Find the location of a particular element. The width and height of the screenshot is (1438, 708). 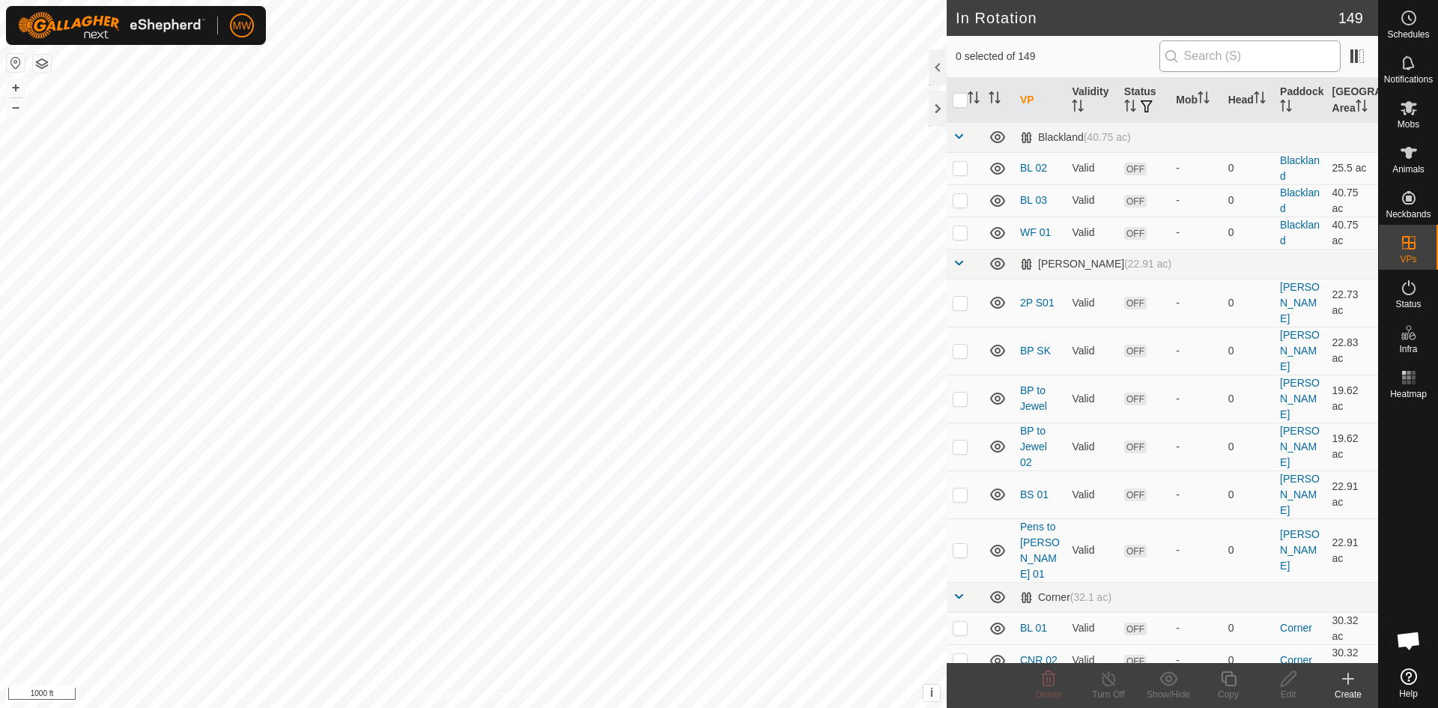

a: BL 01 is located at coordinates (1034, 628).